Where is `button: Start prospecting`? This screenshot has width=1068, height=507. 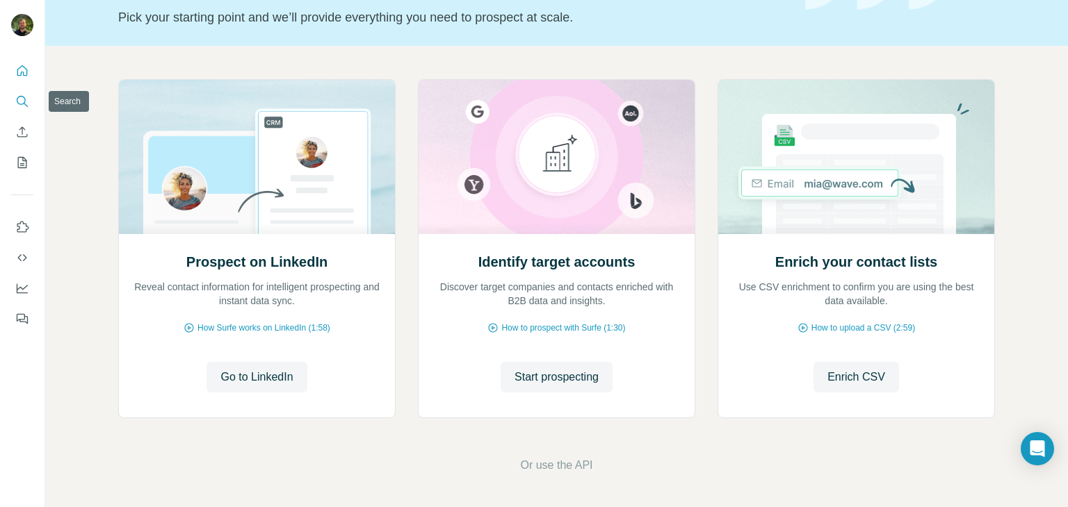 button: Start prospecting is located at coordinates (556, 377).